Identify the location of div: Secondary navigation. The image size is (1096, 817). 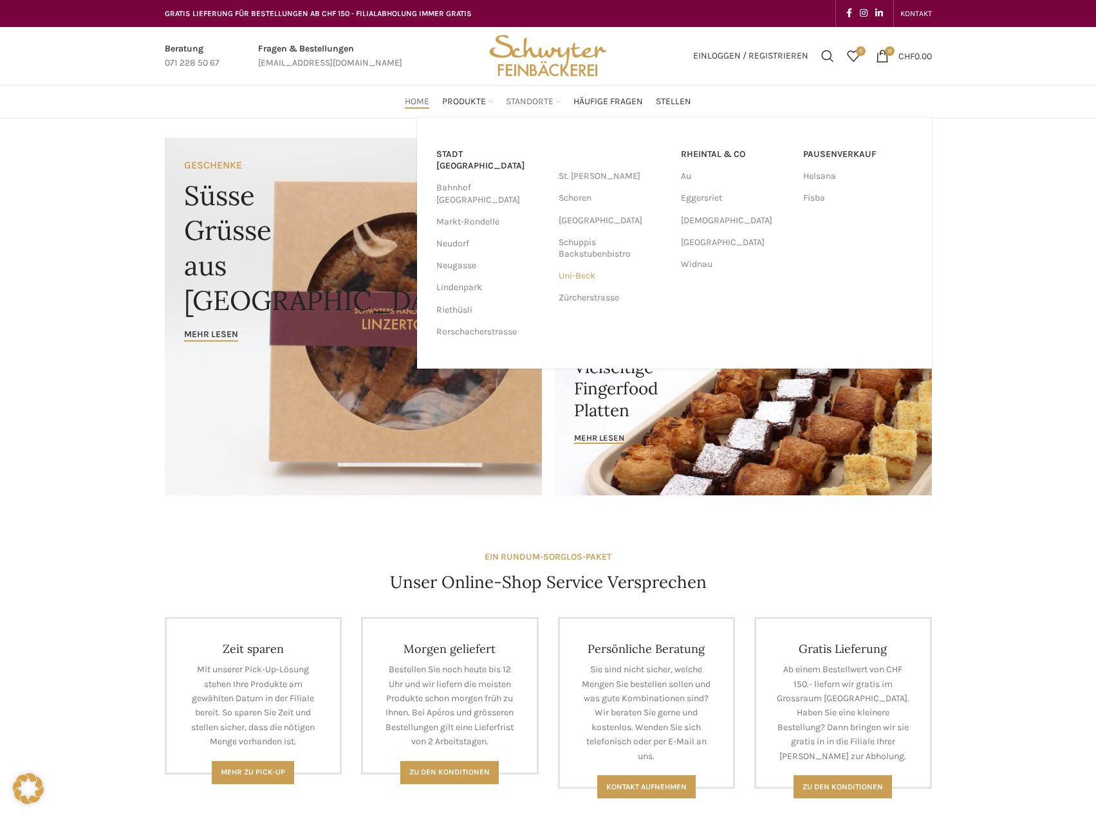
(916, 14).